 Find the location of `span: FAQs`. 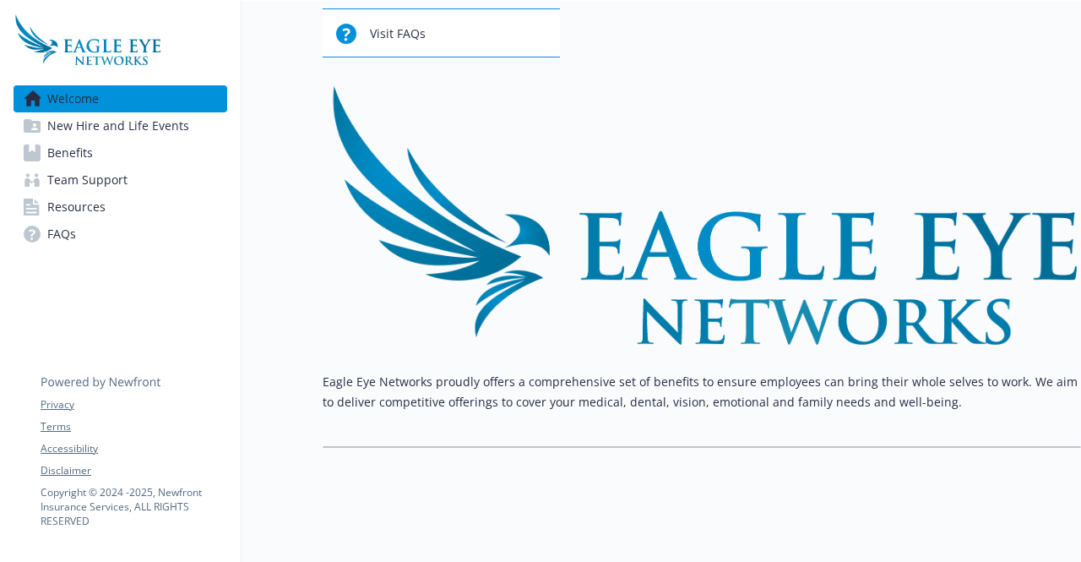

span: FAQs is located at coordinates (62, 234).